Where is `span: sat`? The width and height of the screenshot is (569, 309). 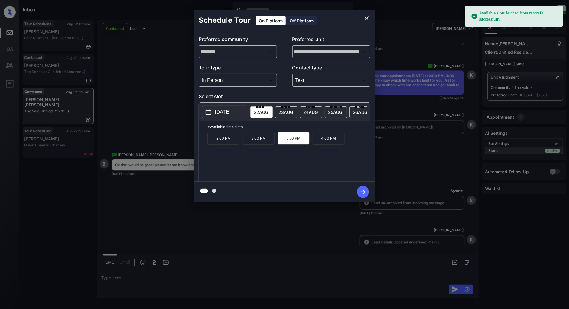 span: sat is located at coordinates (285, 107).